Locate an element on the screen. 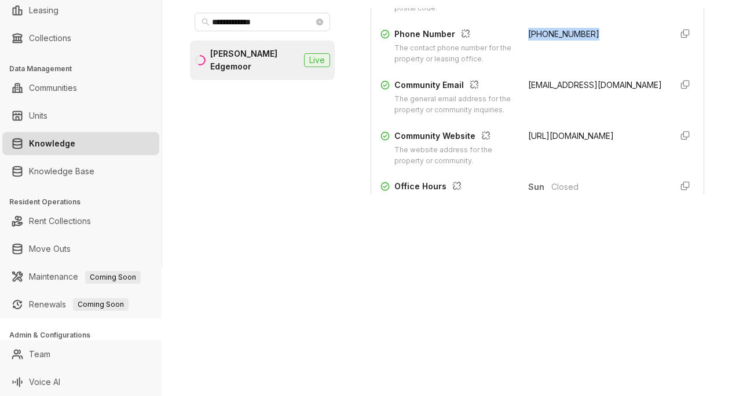  span: Sun is located at coordinates (540, 187).